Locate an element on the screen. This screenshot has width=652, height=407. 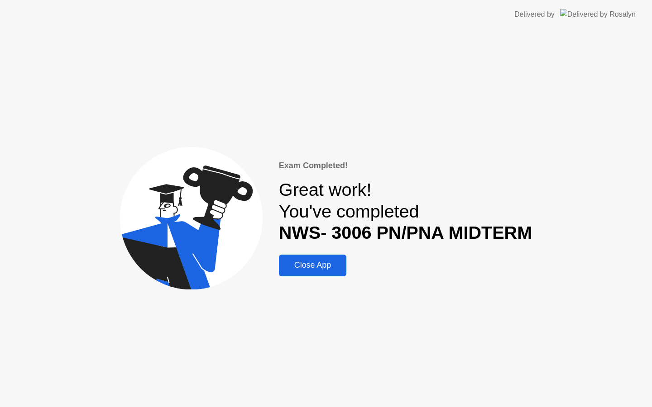
div: Great work! You've completed is located at coordinates (405, 211).